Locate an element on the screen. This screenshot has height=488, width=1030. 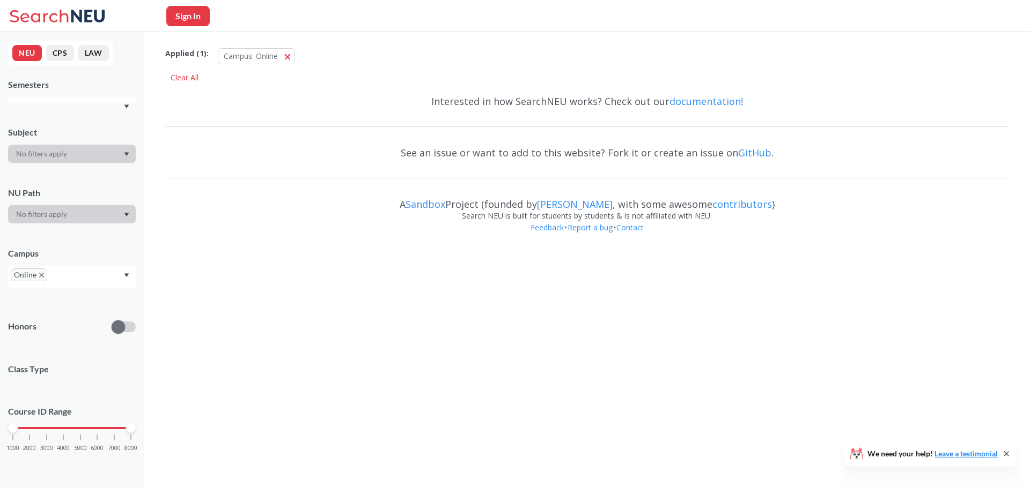
div: Interested in how SearchNEU works? Check out our is located at coordinates (587, 101).